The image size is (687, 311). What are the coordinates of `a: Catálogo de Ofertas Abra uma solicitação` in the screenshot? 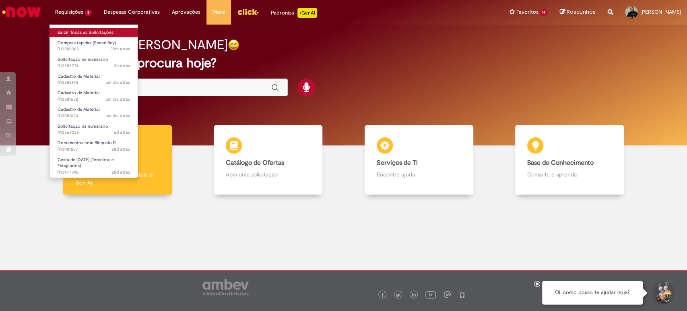 It's located at (268, 160).